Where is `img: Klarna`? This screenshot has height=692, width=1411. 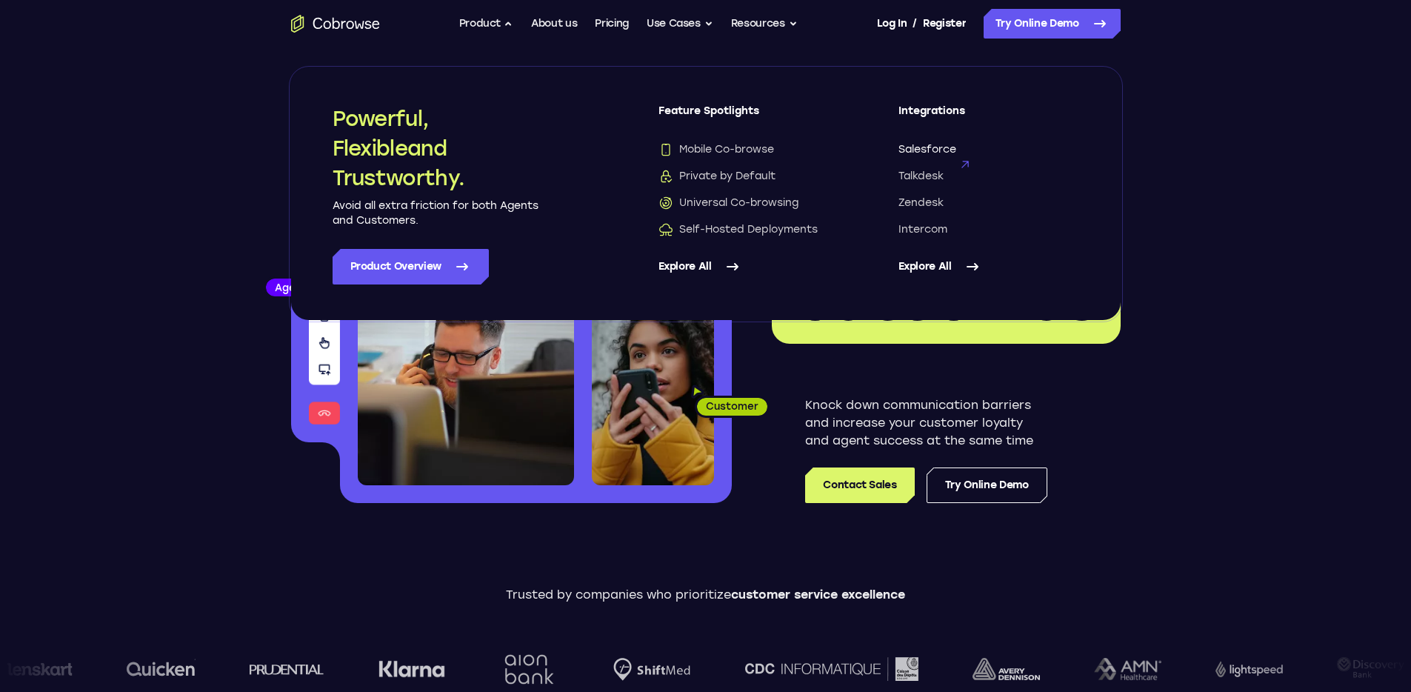 img: Klarna is located at coordinates (410, 669).